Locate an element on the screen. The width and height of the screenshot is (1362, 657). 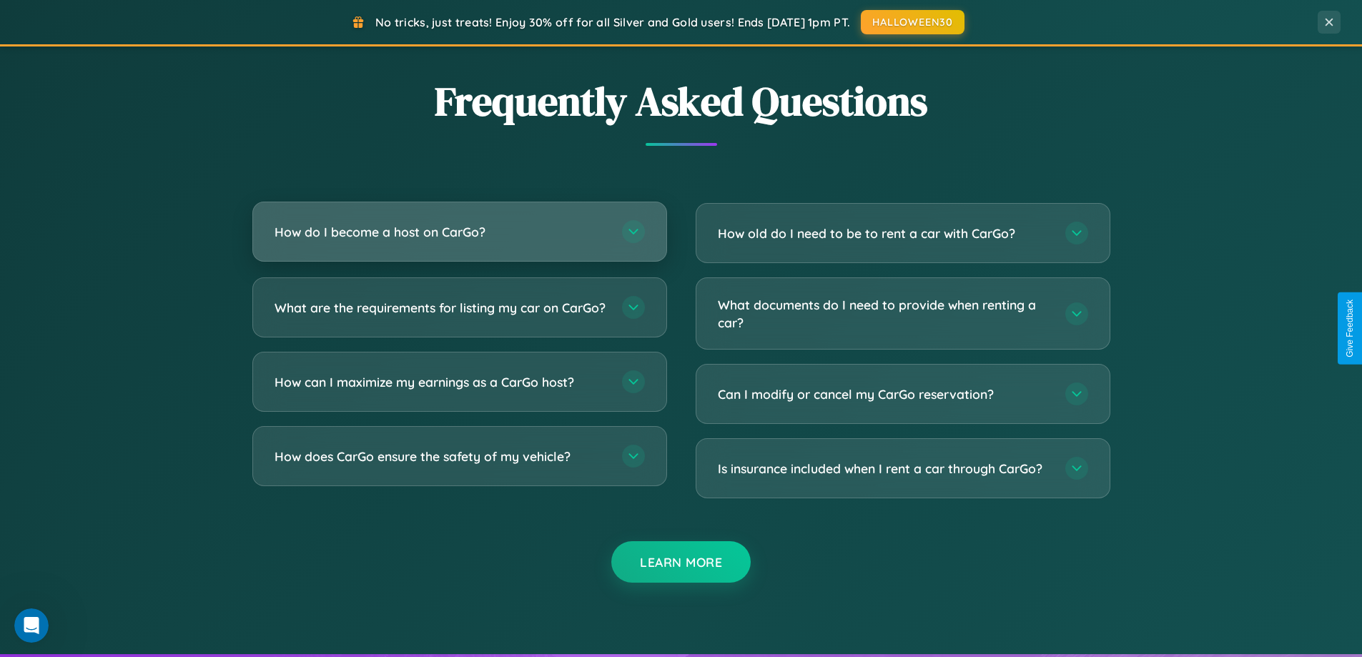
h2: Frequently Asked Questions is located at coordinates (681, 101).